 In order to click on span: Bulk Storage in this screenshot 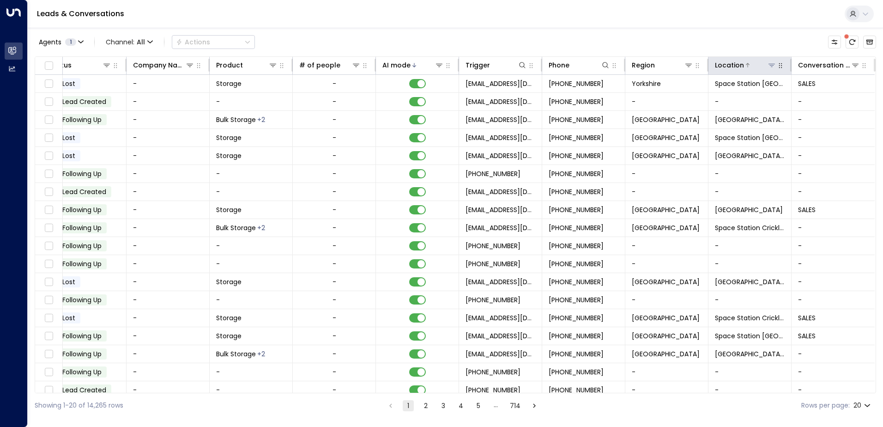, I will do `click(236, 120)`.